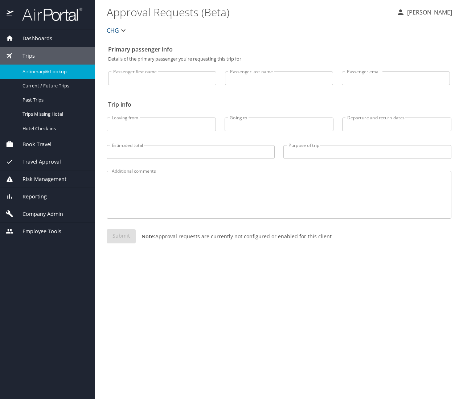 Image resolution: width=463 pixels, height=399 pixels. What do you see at coordinates (37, 162) in the screenshot?
I see `span: Travel Approval` at bounding box center [37, 162].